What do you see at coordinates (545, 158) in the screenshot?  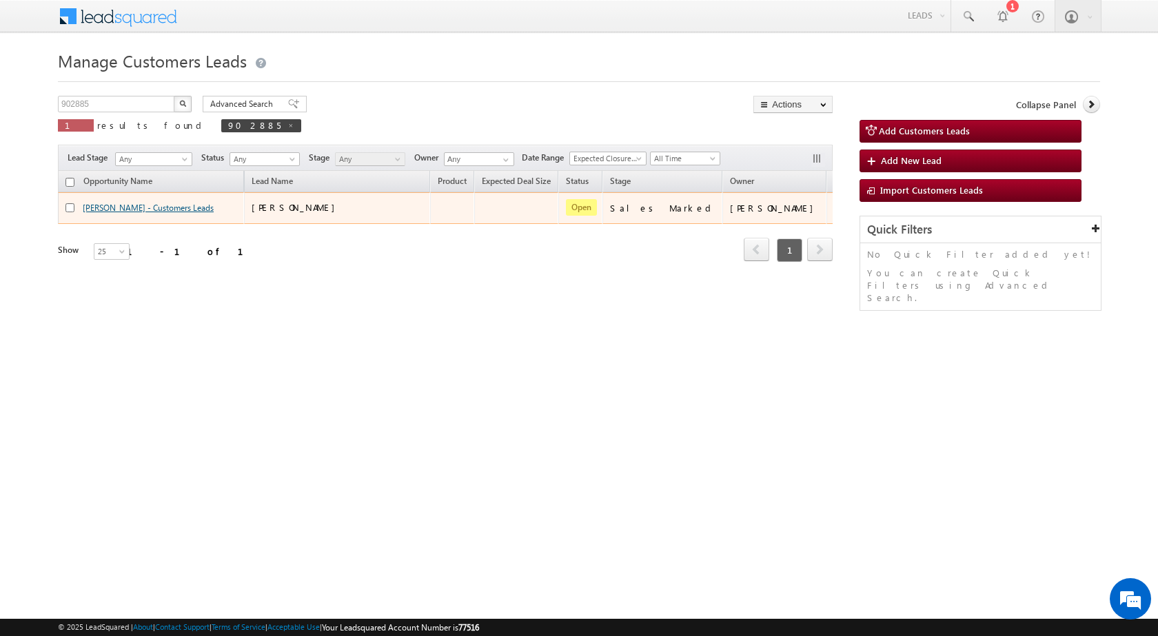 I see `span: Date Range` at bounding box center [545, 158].